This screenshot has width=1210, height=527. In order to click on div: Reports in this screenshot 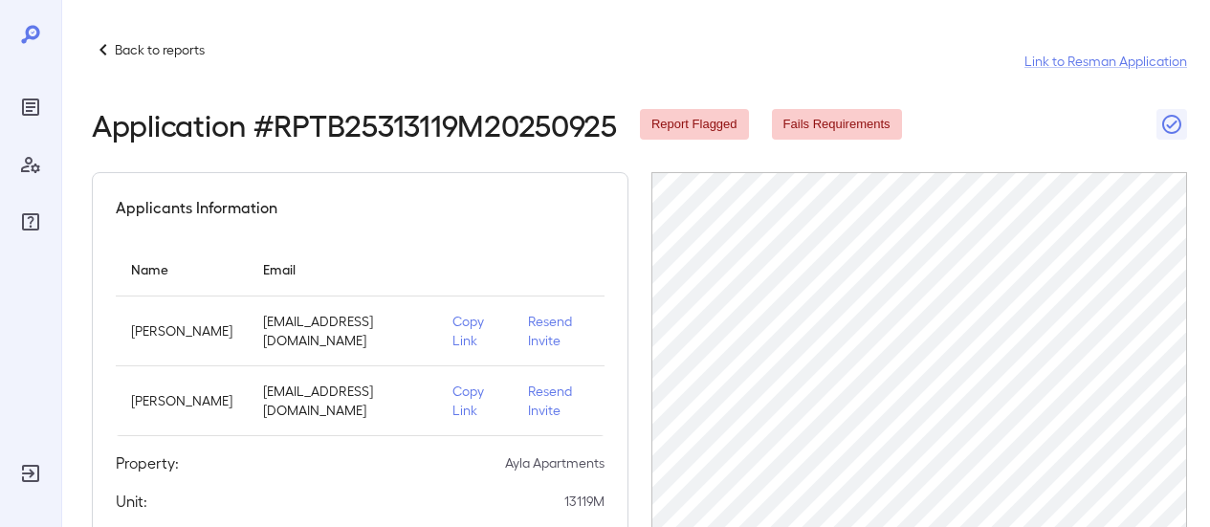, I will do `click(31, 107)`.